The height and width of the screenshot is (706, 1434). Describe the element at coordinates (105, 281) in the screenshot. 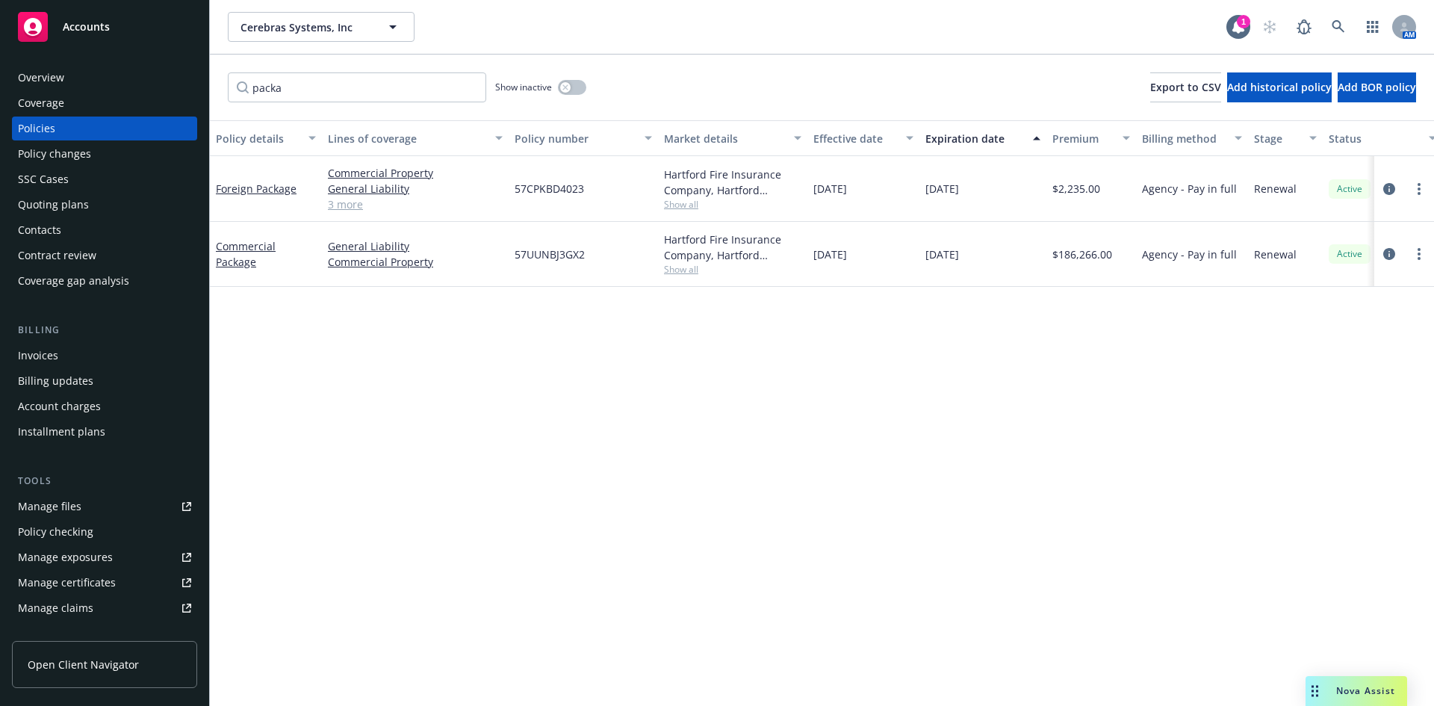

I see `a: Coverage gap analysis` at that location.